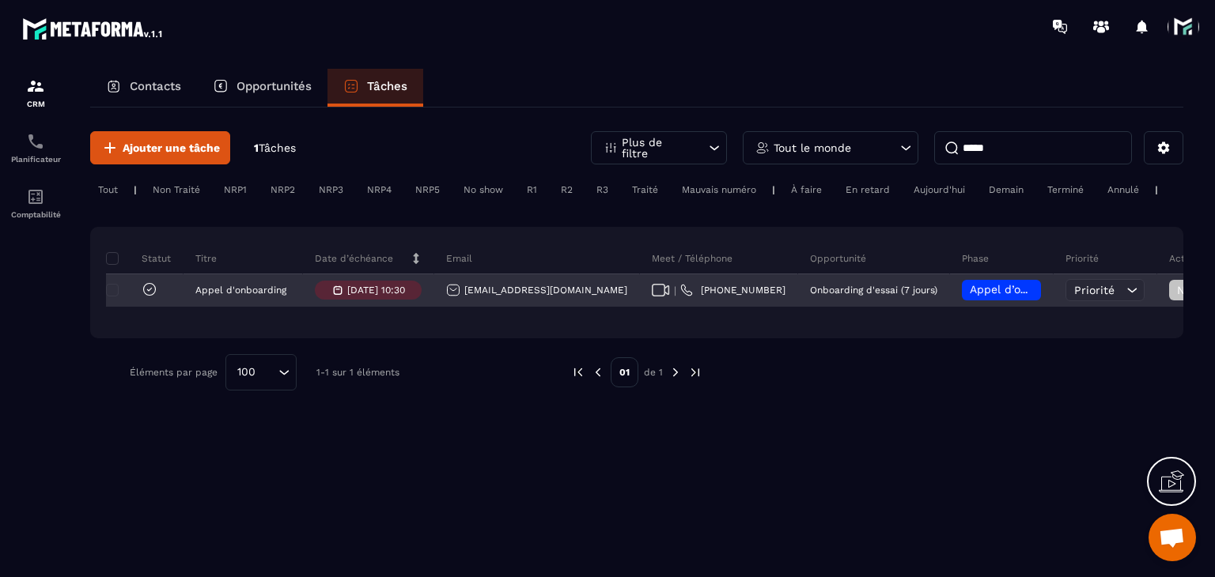 This screenshot has width=1215, height=577. Describe the element at coordinates (36, 159) in the screenshot. I see `p: Planificateur` at that location.